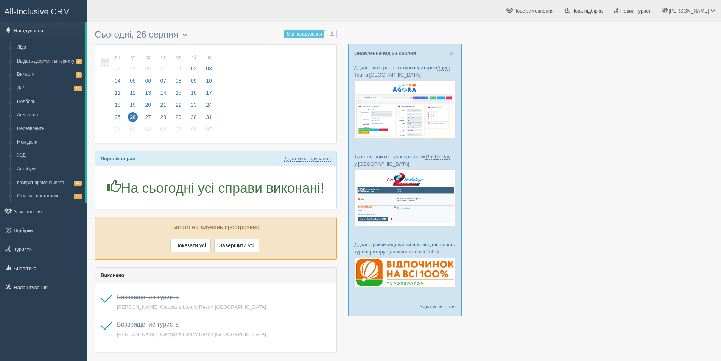  I want to click on span: 01, so click(118, 129).